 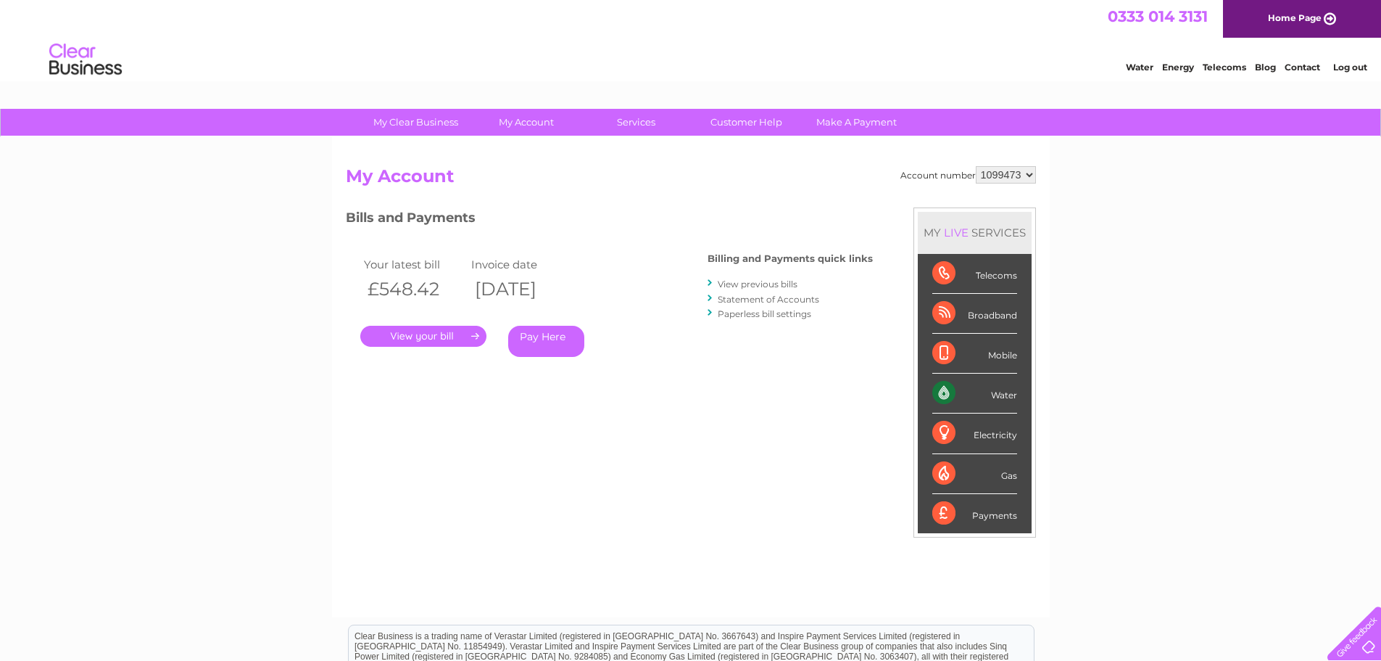 I want to click on a: Water, so click(x=1140, y=67).